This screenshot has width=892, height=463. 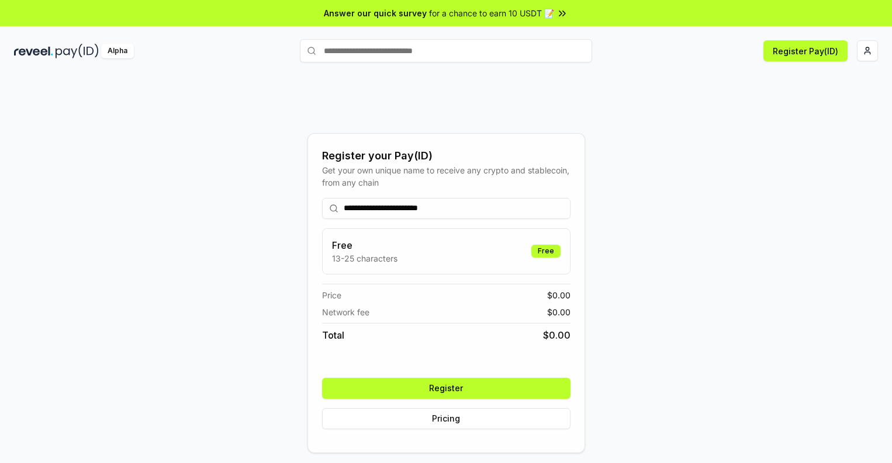 What do you see at coordinates (446, 156) in the screenshot?
I see `div: Register your Pay(ID)` at bounding box center [446, 156].